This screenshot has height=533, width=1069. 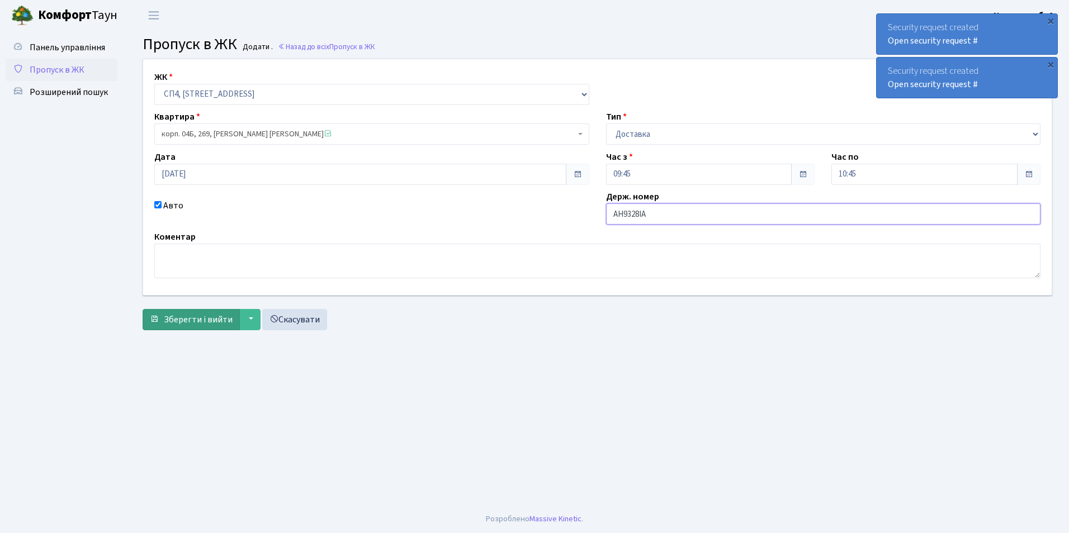 I want to click on label: ЖК, so click(x=163, y=77).